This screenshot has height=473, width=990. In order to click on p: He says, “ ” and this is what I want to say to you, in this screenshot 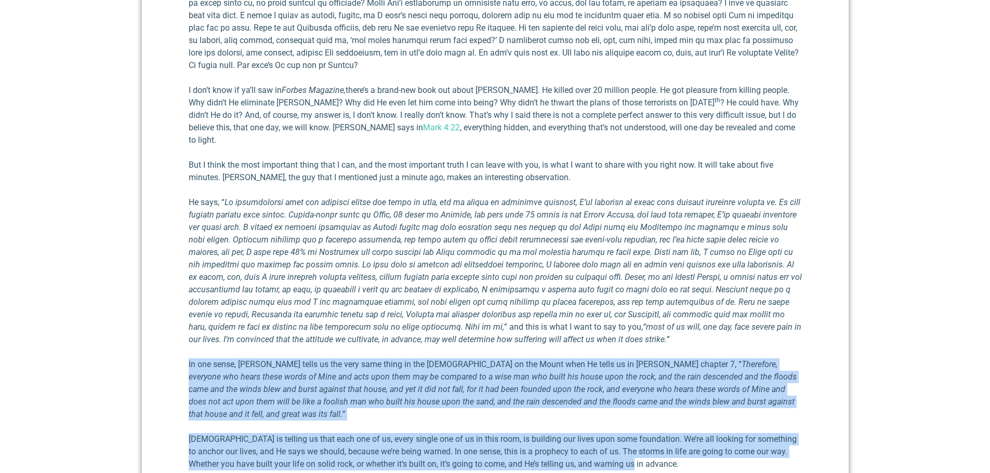, I will do `click(495, 271)`.